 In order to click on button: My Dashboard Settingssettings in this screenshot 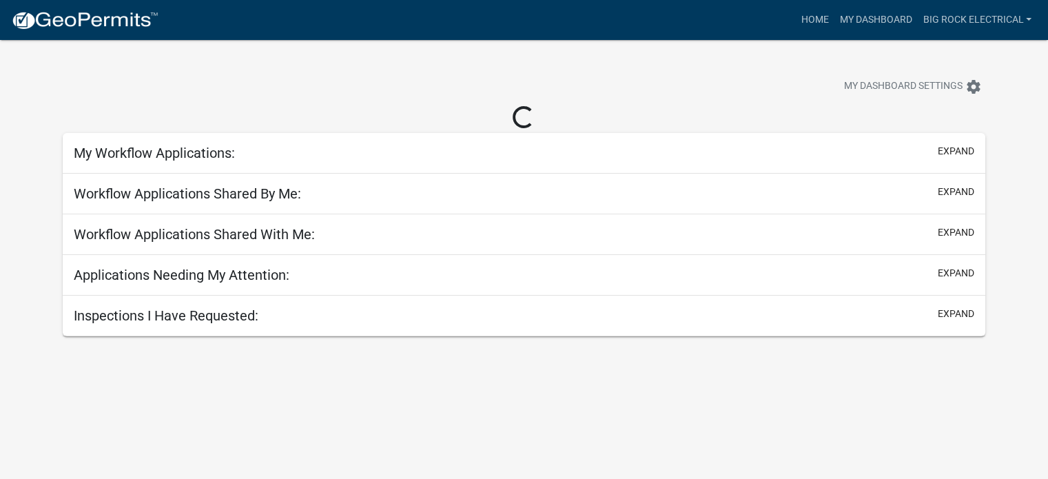, I will do `click(913, 86)`.